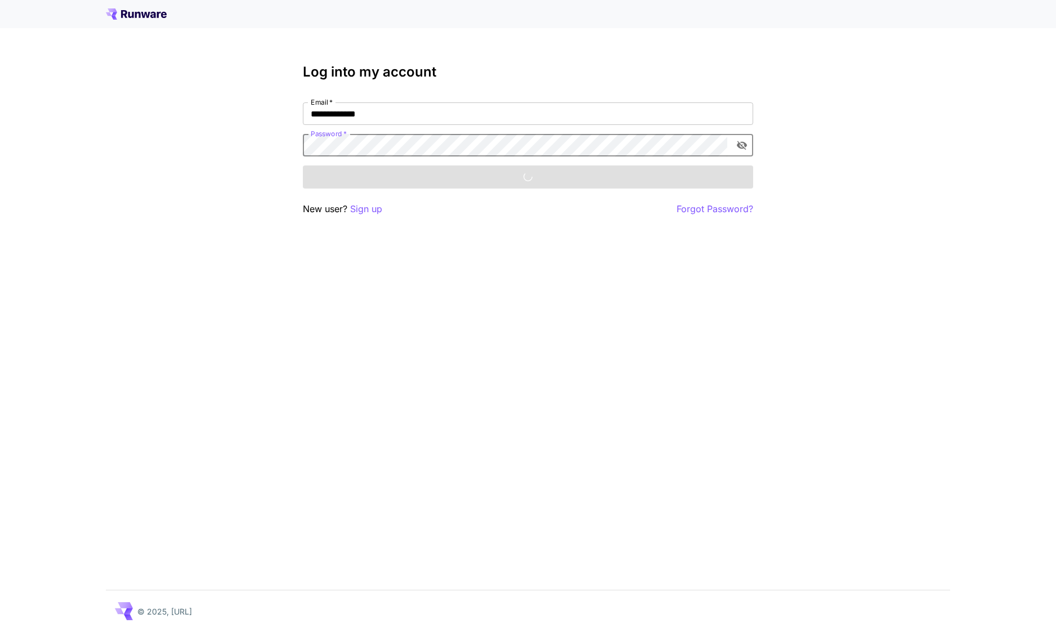 This screenshot has height=632, width=1056. I want to click on h3: Log into my account, so click(528, 72).